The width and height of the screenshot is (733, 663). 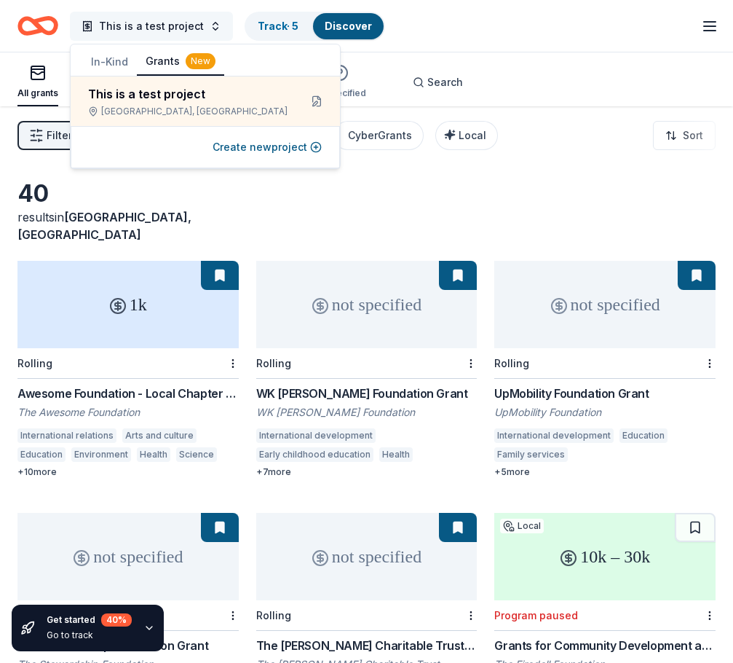 I want to click on button: Search, so click(x=438, y=82).